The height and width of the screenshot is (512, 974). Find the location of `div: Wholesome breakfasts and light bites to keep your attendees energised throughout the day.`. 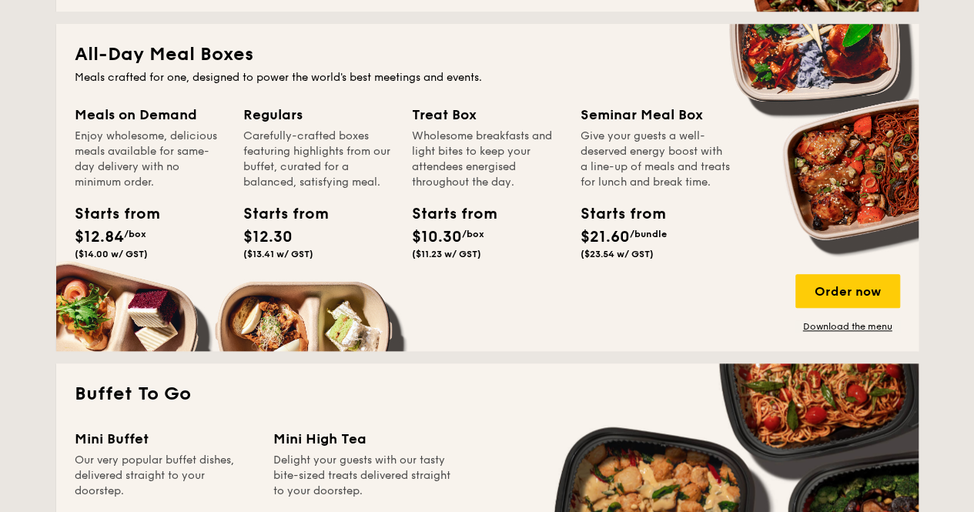

div: Wholesome breakfasts and light bites to keep your attendees energised throughout the day. is located at coordinates (486, 159).